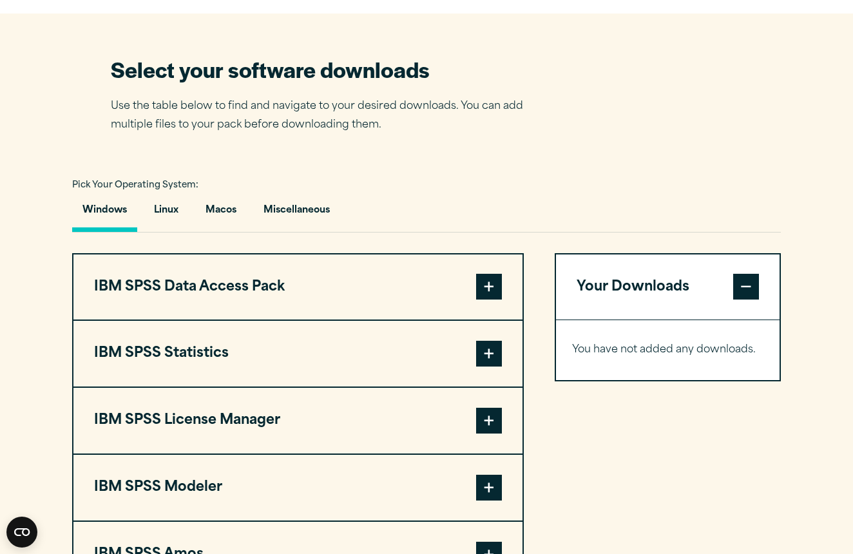 This screenshot has height=554, width=853. What do you see at coordinates (221, 213) in the screenshot?
I see `button: Macos` at bounding box center [221, 213].